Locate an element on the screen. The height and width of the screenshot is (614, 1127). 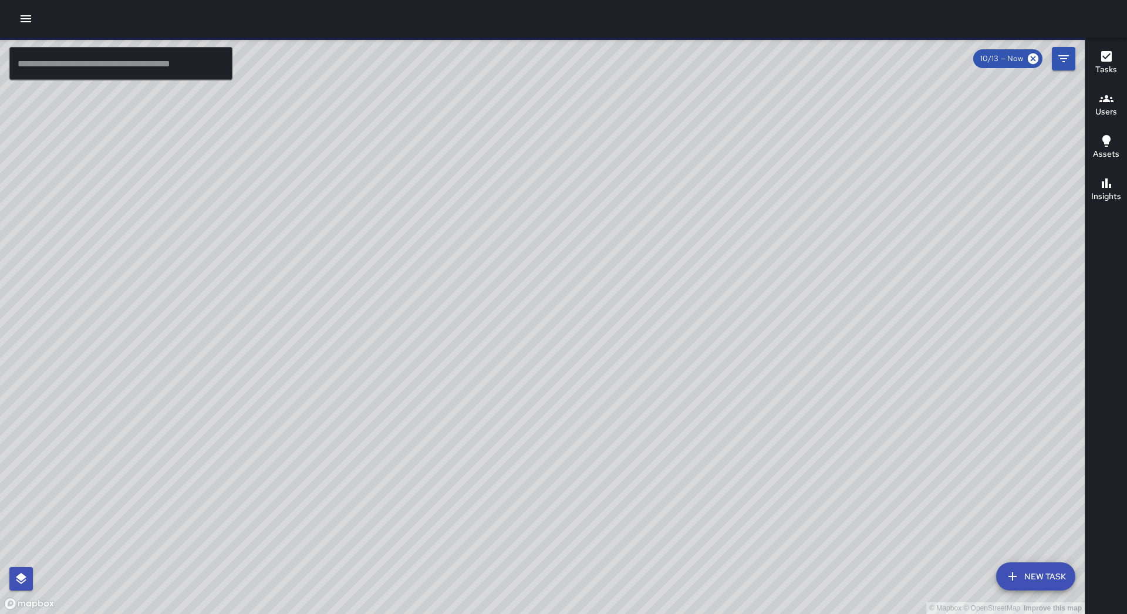
button: Users is located at coordinates (1106, 106).